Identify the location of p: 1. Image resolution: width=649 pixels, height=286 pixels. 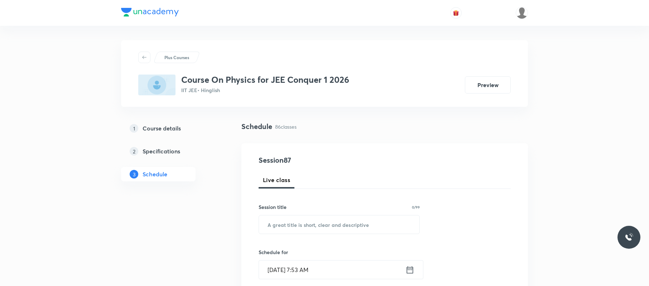
(134, 128).